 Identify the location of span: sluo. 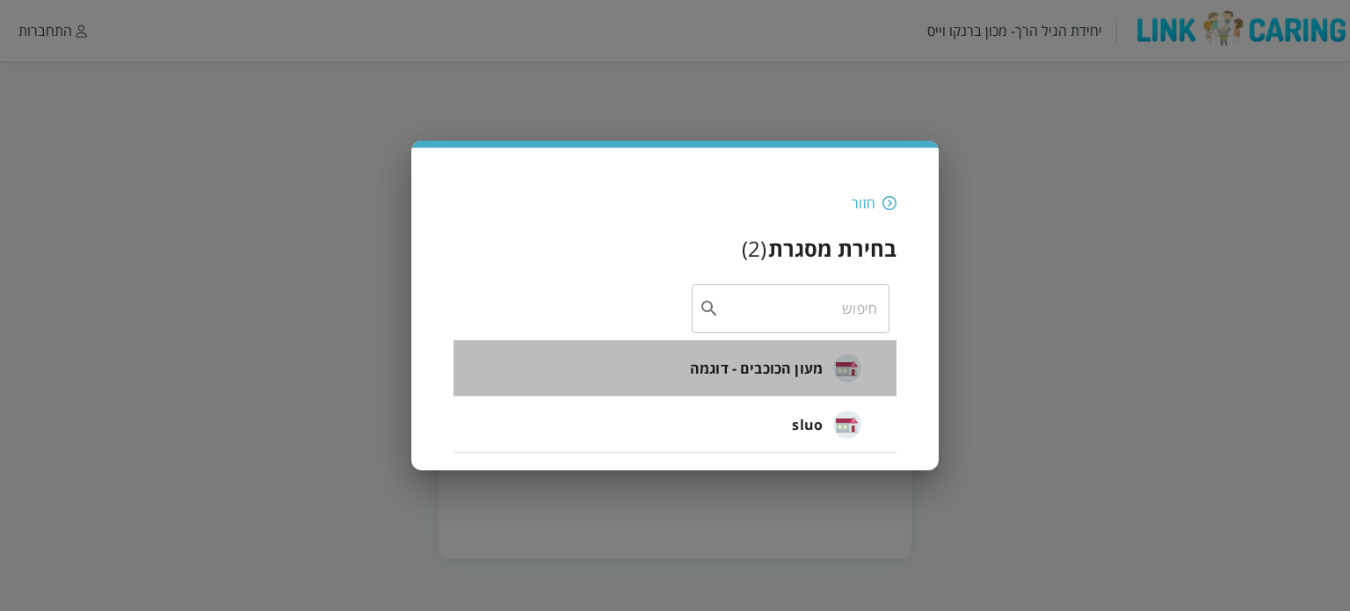
(807, 425).